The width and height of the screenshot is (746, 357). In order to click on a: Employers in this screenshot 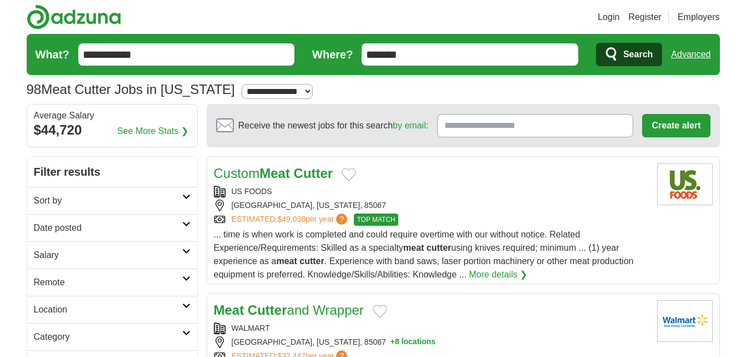, I will do `click(699, 17)`.